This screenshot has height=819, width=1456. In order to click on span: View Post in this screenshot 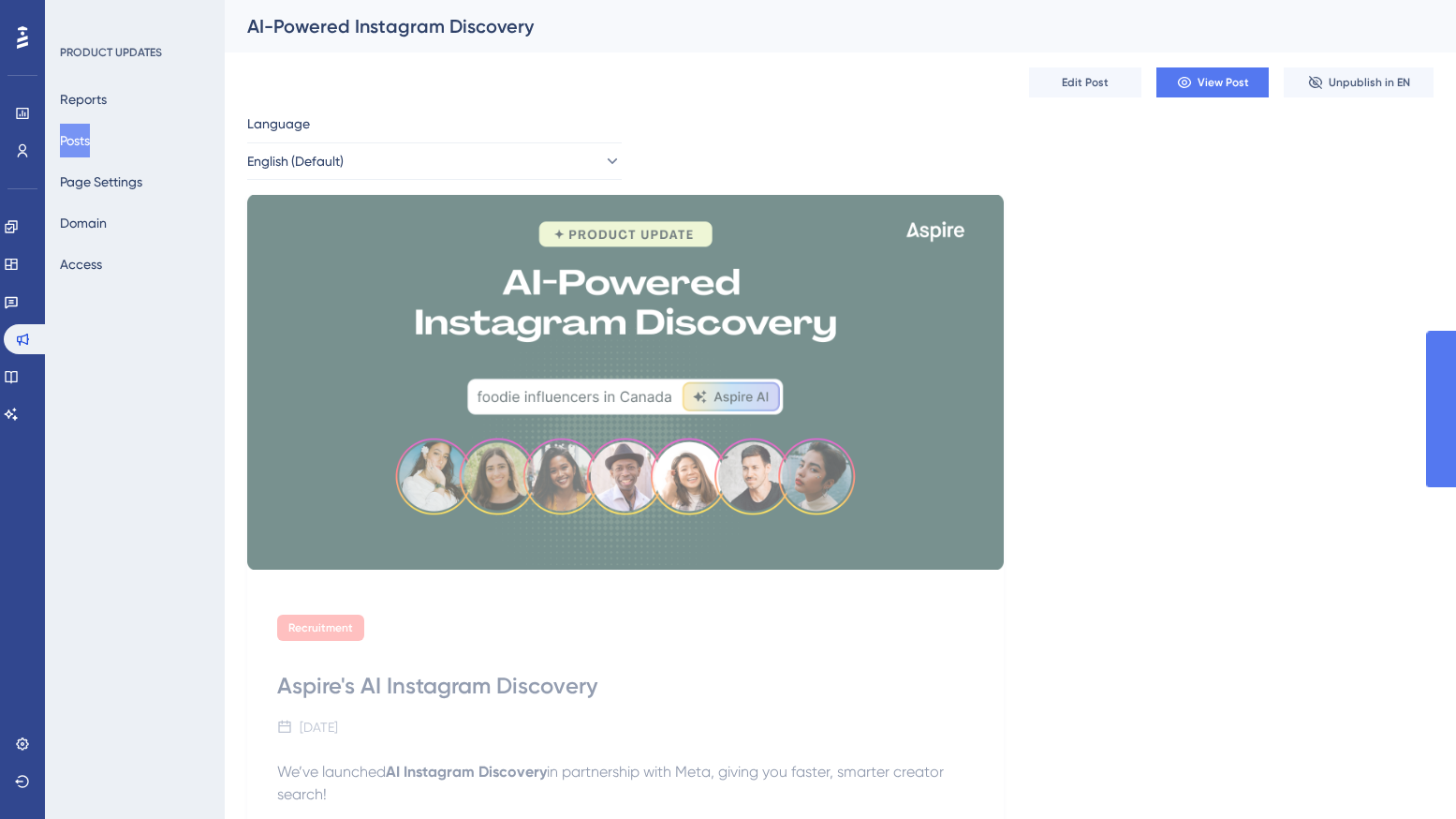, I will do `click(1223, 82)`.